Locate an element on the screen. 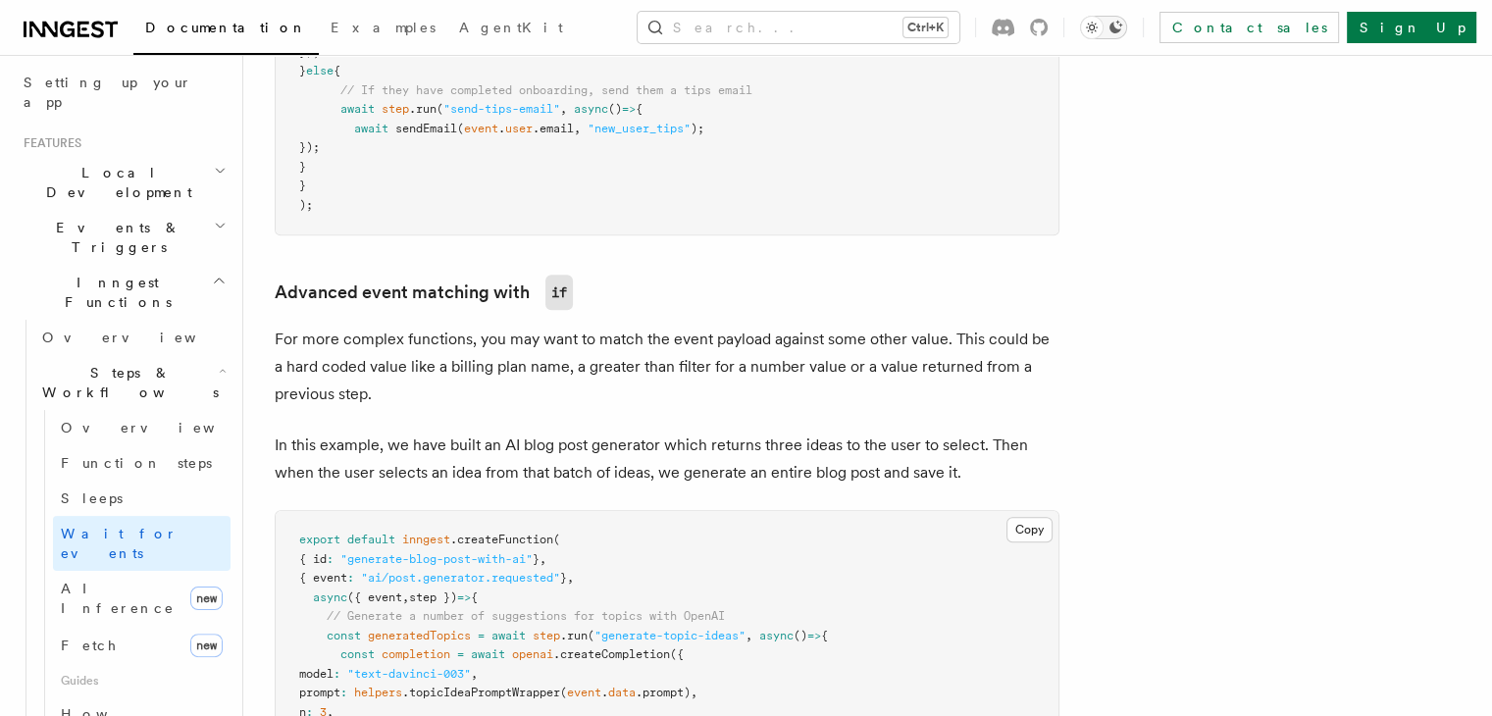 The height and width of the screenshot is (716, 1492). span: "ai/post.generator.requested" is located at coordinates (460, 578).